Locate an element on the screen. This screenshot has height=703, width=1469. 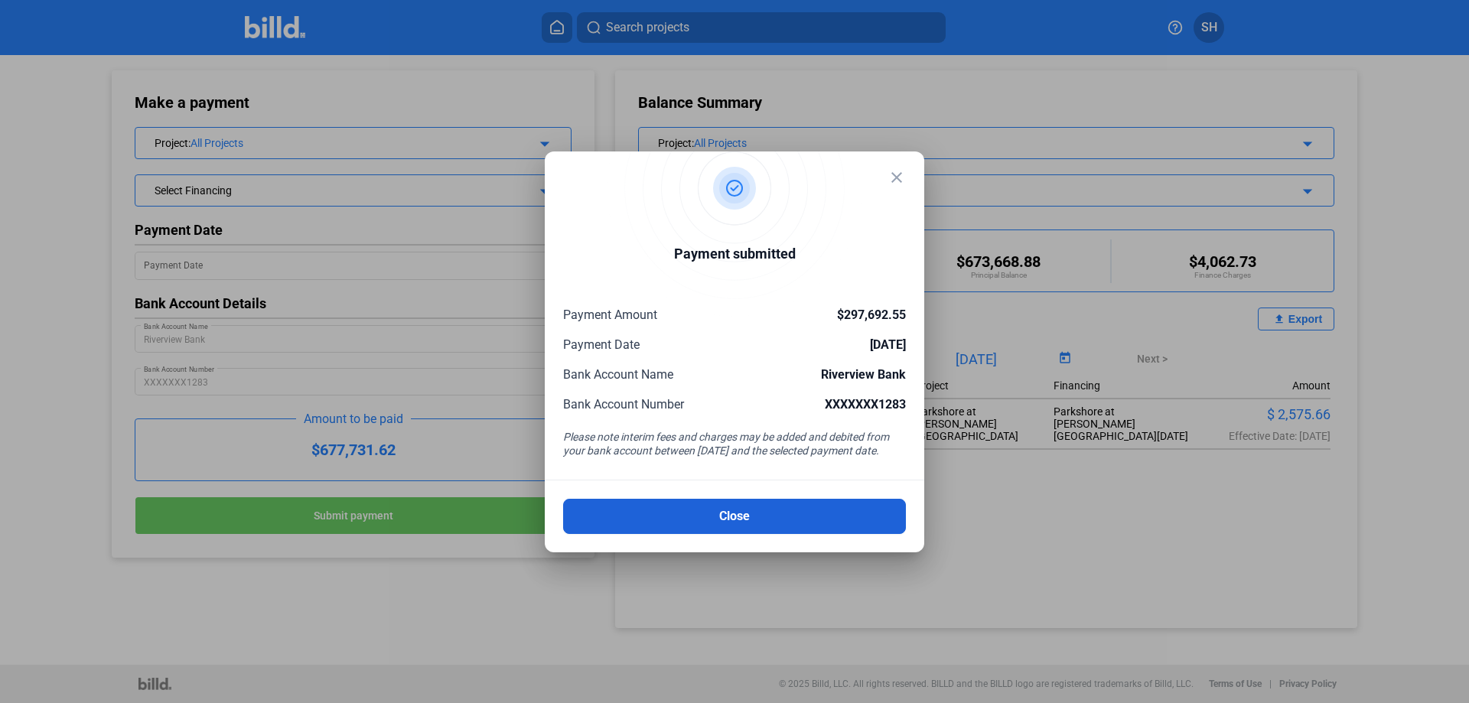
div: Please note interim fees and charges may be added and debited from your bank account between [DAT... is located at coordinates (734, 445).